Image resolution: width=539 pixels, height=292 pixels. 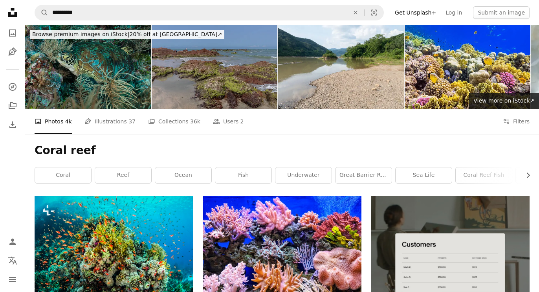 What do you see at coordinates (114, 249) in the screenshot?
I see `a: A school in Redsea` at bounding box center [114, 249].